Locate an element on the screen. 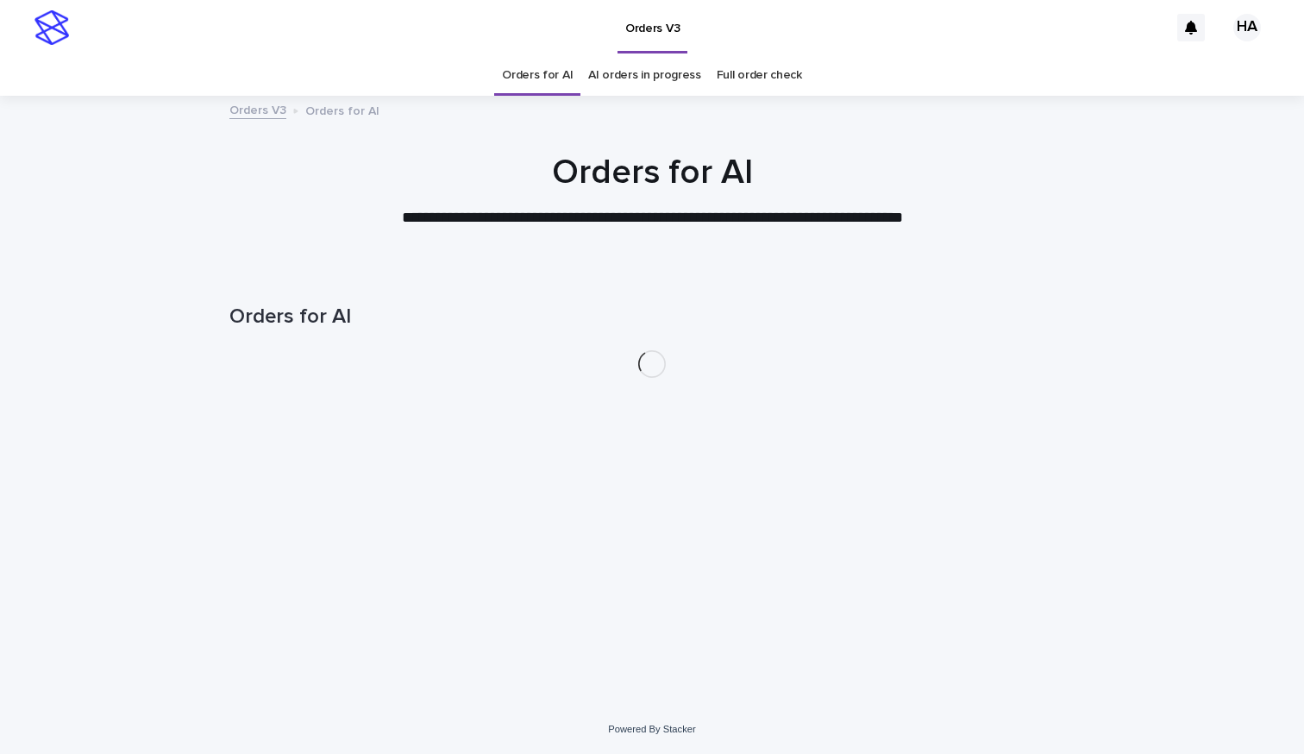 This screenshot has width=1304, height=754. p: Orders for AI is located at coordinates (342, 110).